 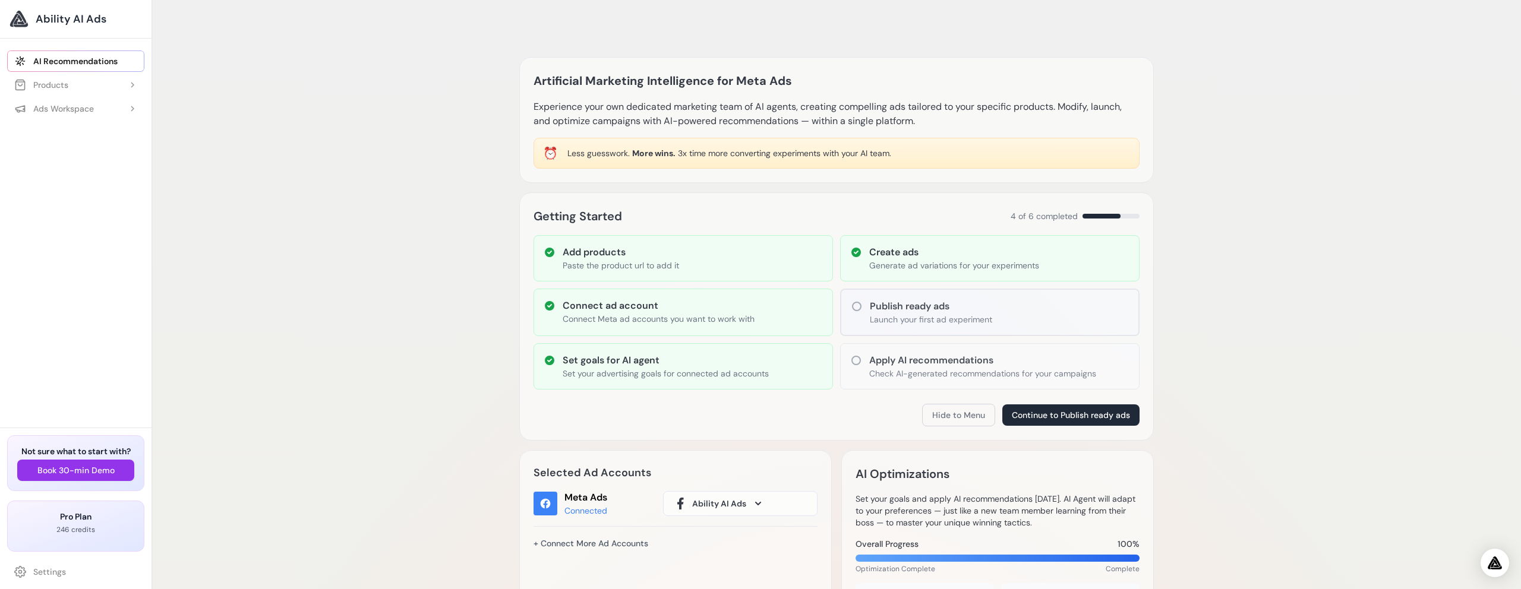 What do you see at coordinates (591, 544) in the screenshot?
I see `a: + Connect More Ad Accounts` at bounding box center [591, 544].